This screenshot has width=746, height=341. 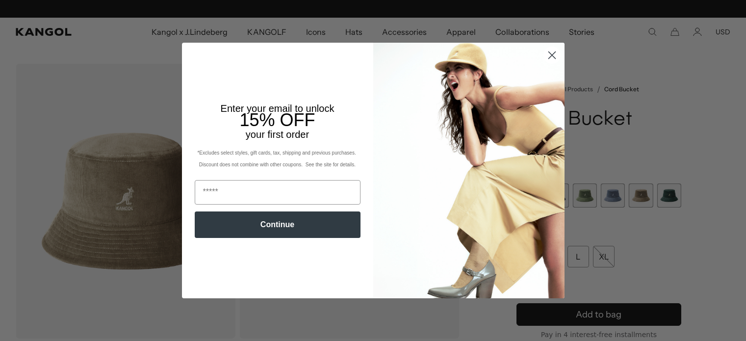 I want to click on img: 93be19ad-e773-4382-80b9-c9d740c9197f.jpeg, so click(x=469, y=170).